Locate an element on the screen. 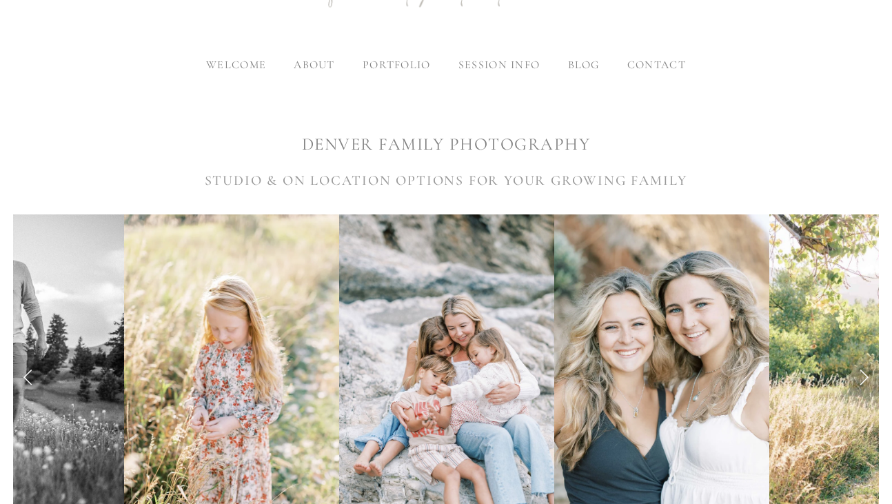 Image resolution: width=892 pixels, height=504 pixels. label: session info is located at coordinates (499, 65).